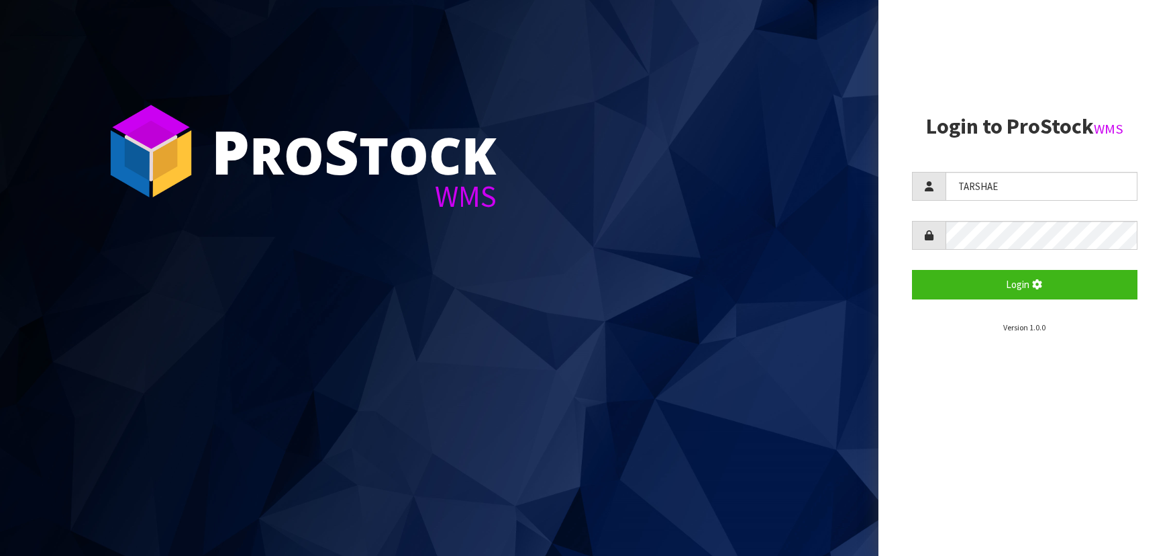 This screenshot has height=556, width=1171. What do you see at coordinates (342, 151) in the screenshot?
I see `span: S` at bounding box center [342, 151].